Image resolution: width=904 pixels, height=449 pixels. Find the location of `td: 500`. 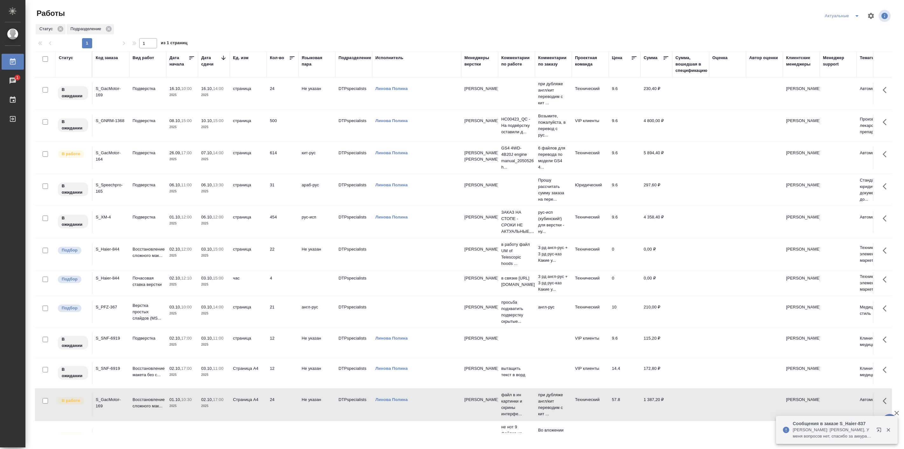

td: 500 is located at coordinates (283, 126).